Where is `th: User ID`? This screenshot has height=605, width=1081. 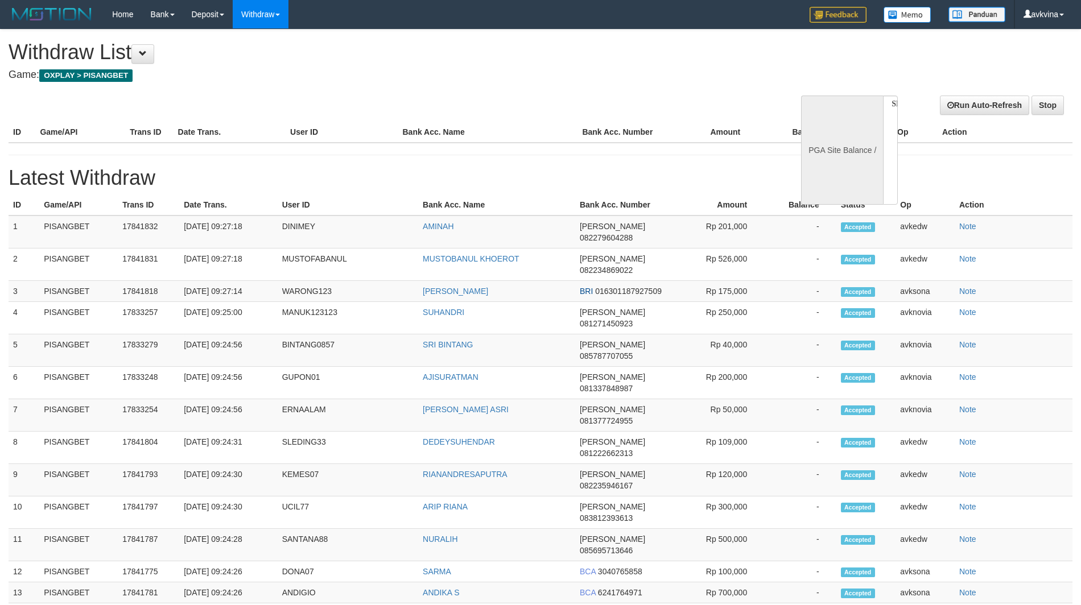
th: User ID is located at coordinates (341, 132).